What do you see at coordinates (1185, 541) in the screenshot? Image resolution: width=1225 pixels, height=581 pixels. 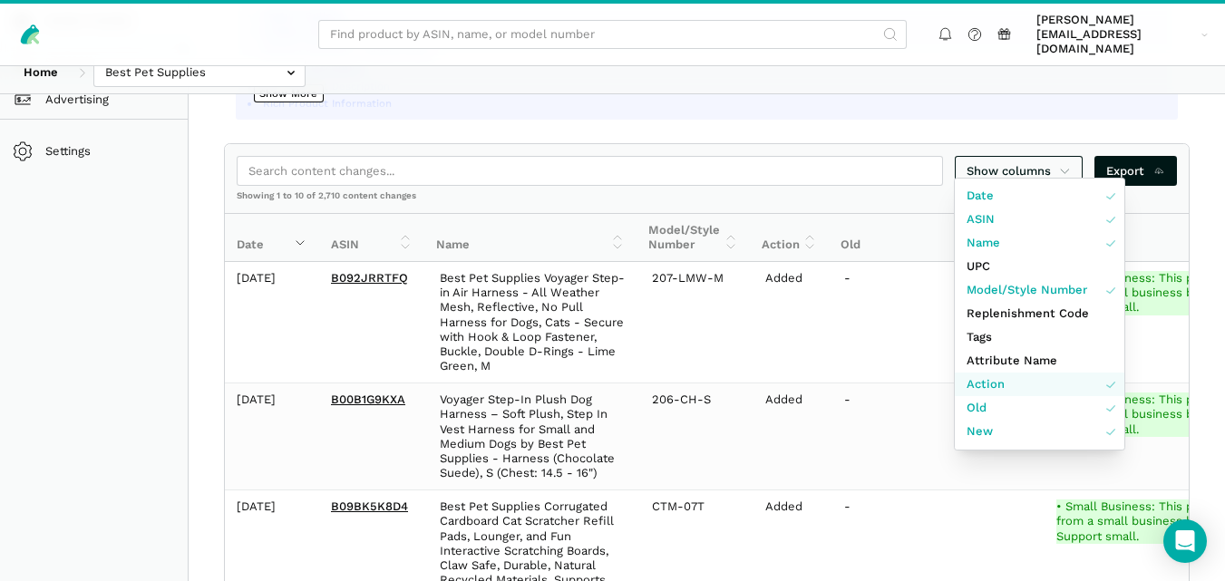 I see `div: Open Intercom Messenger` at bounding box center [1185, 541].